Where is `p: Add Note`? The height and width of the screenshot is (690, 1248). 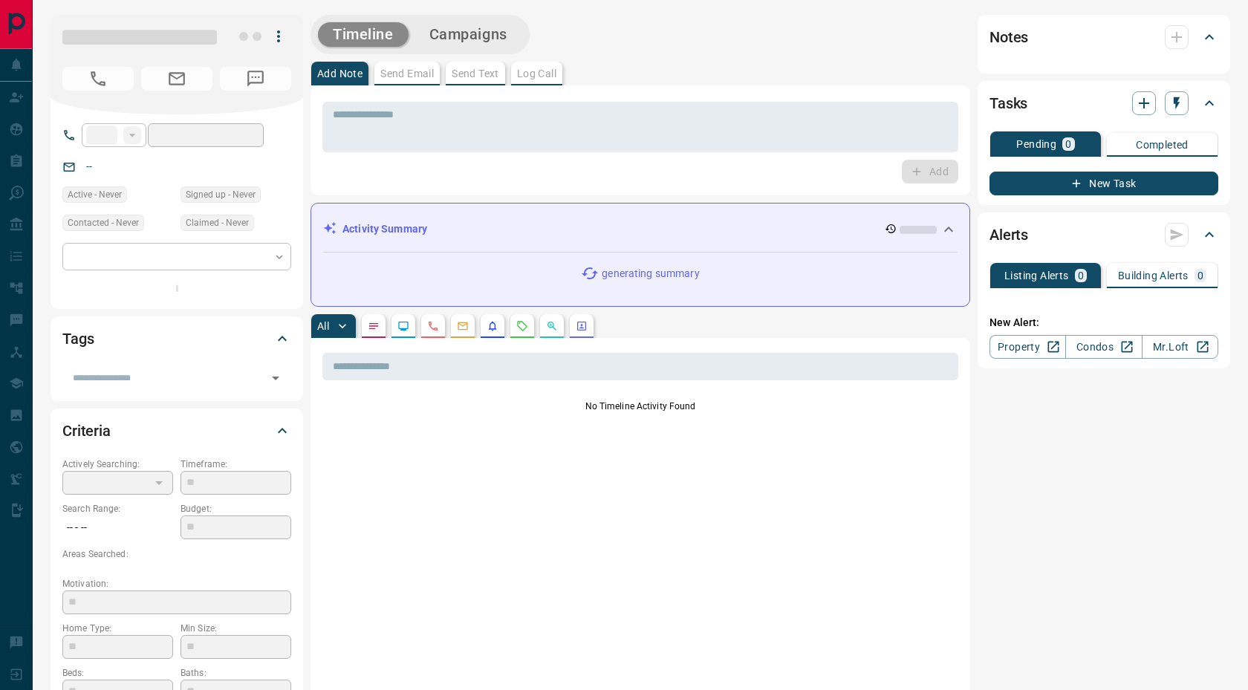 p: Add Note is located at coordinates (339, 74).